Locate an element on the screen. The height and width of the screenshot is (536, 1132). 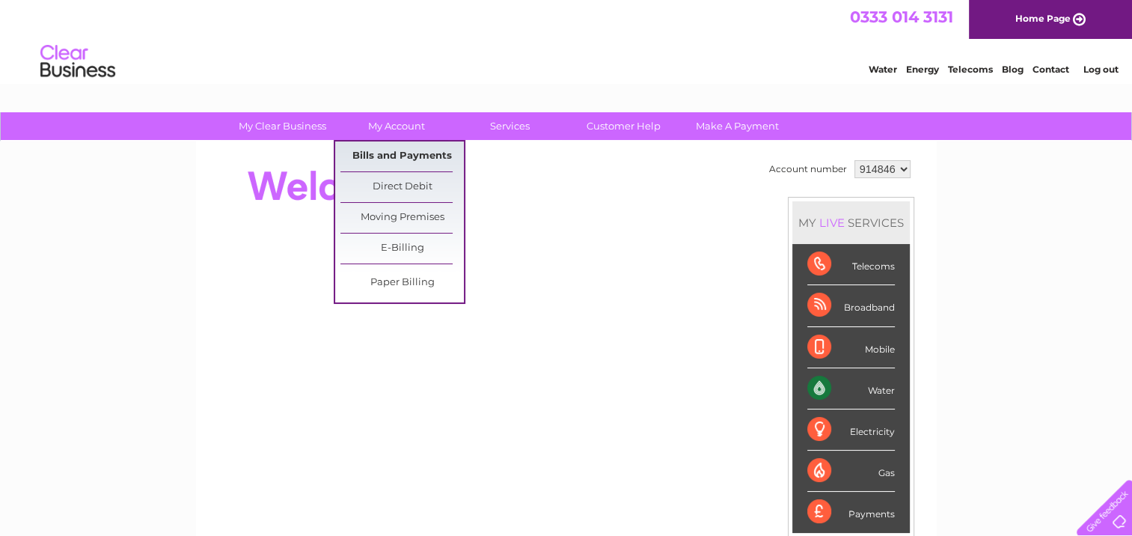
a: E-Billing is located at coordinates (402, 248).